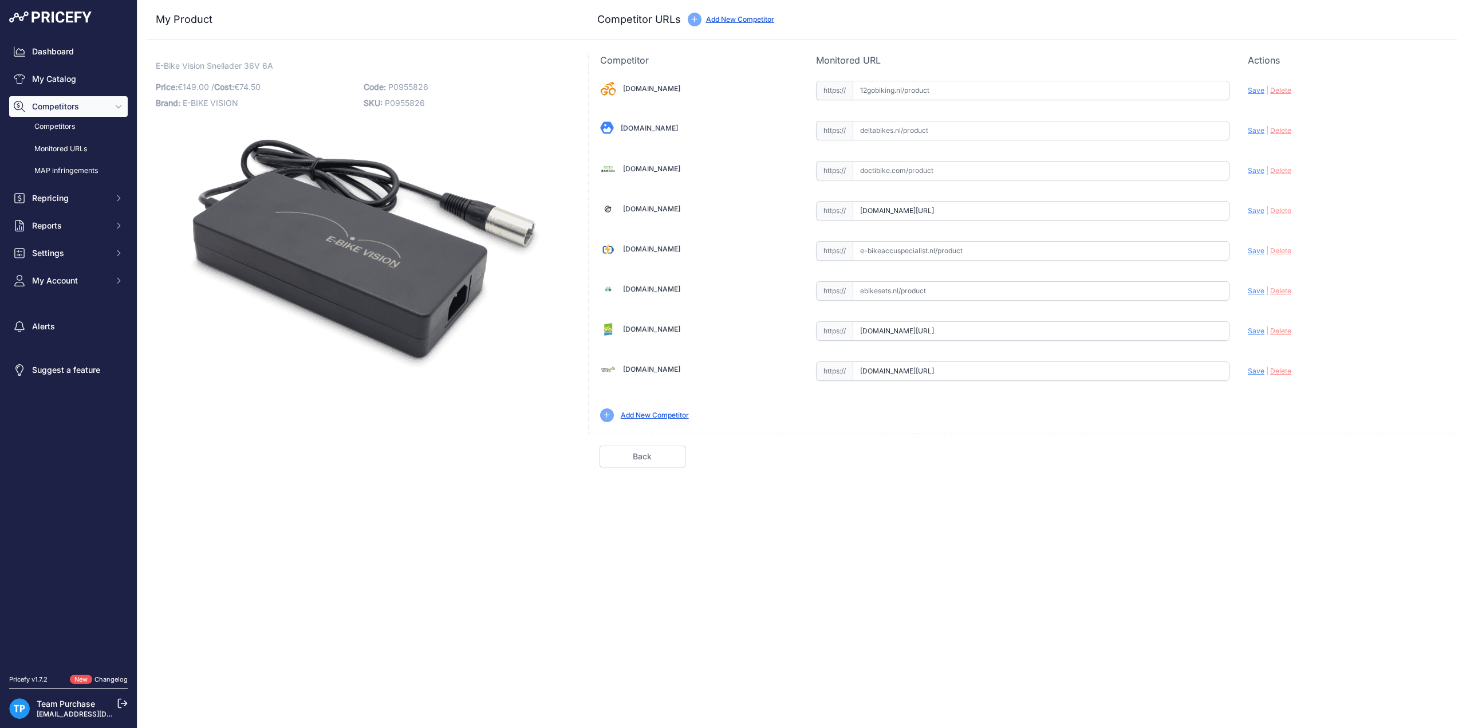 This screenshot has height=728, width=1466. What do you see at coordinates (1041, 171) in the screenshot?
I see `input: doctibike.com/product` at bounding box center [1041, 171].